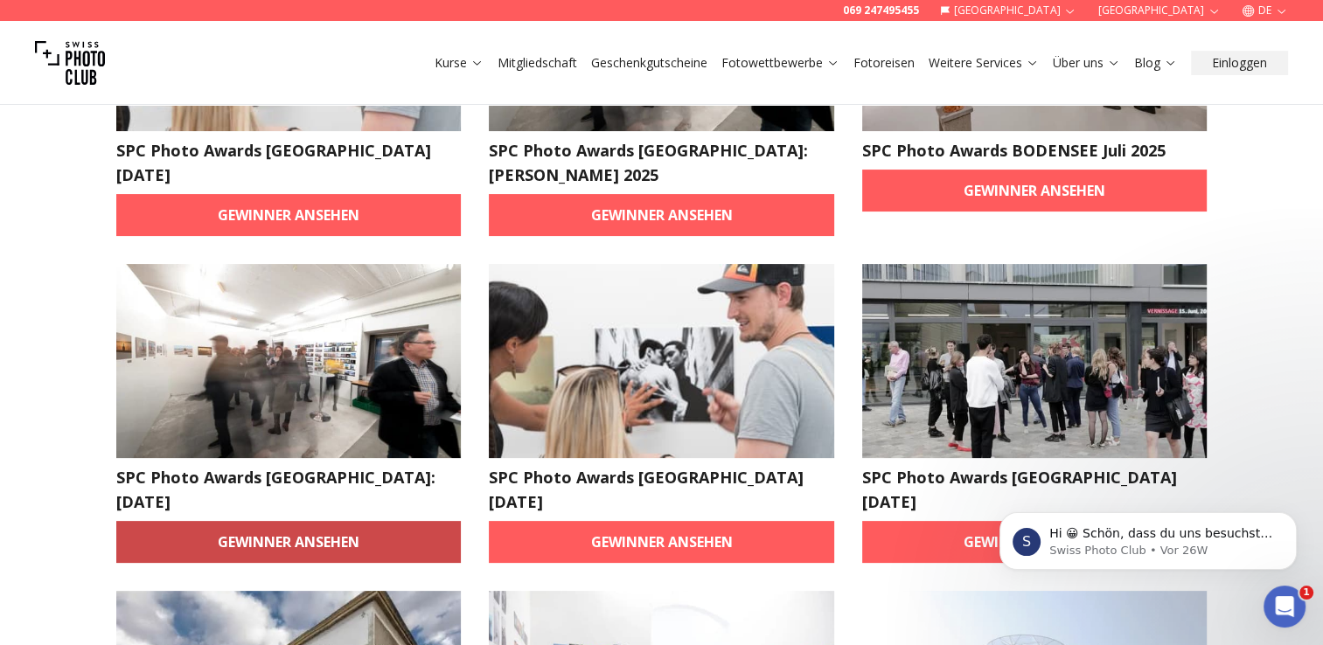 This screenshot has width=1323, height=645. I want to click on button: Blog, so click(1155, 63).